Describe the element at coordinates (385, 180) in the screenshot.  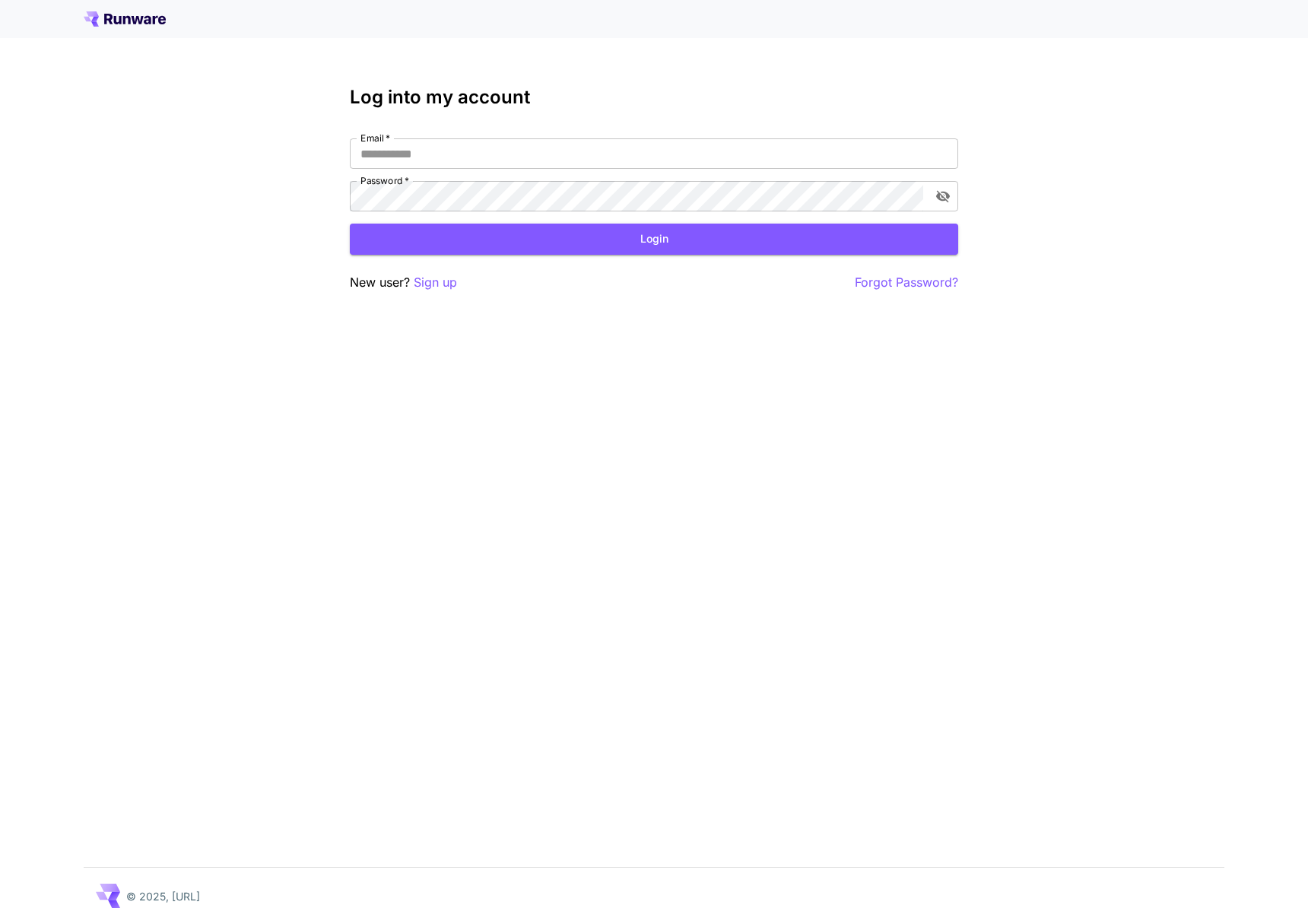
I see `label: Password` at that location.